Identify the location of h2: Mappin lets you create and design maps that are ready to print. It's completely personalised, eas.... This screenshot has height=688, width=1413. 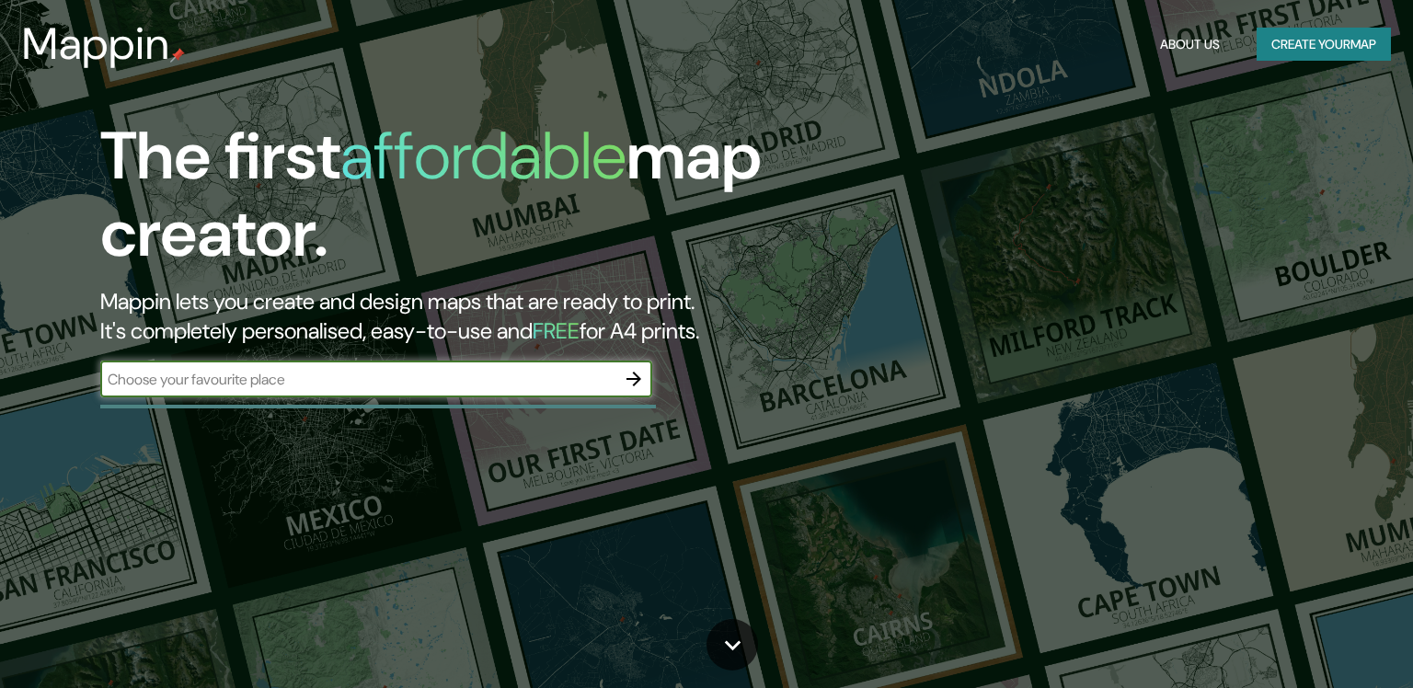
(453, 316).